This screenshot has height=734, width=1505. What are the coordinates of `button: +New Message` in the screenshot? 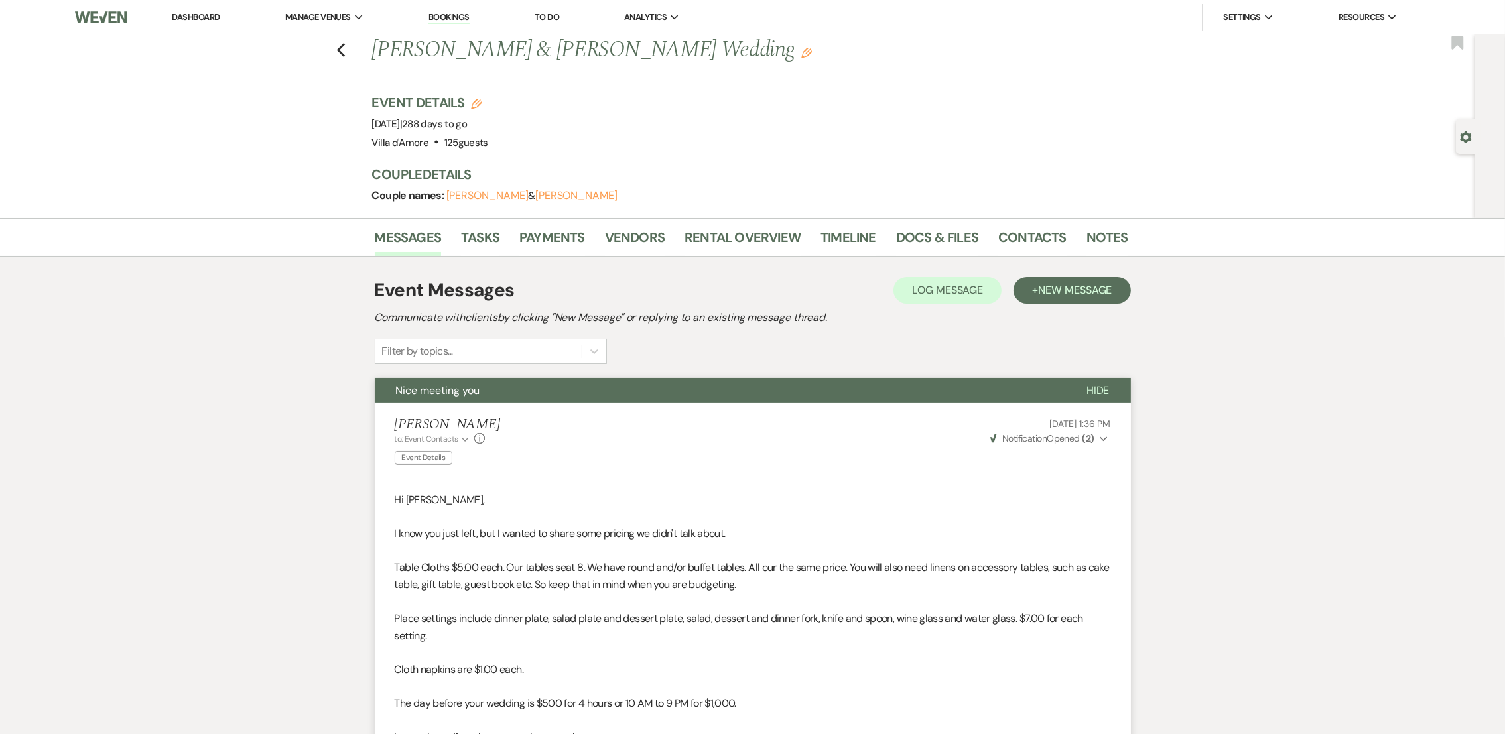 It's located at (1072, 291).